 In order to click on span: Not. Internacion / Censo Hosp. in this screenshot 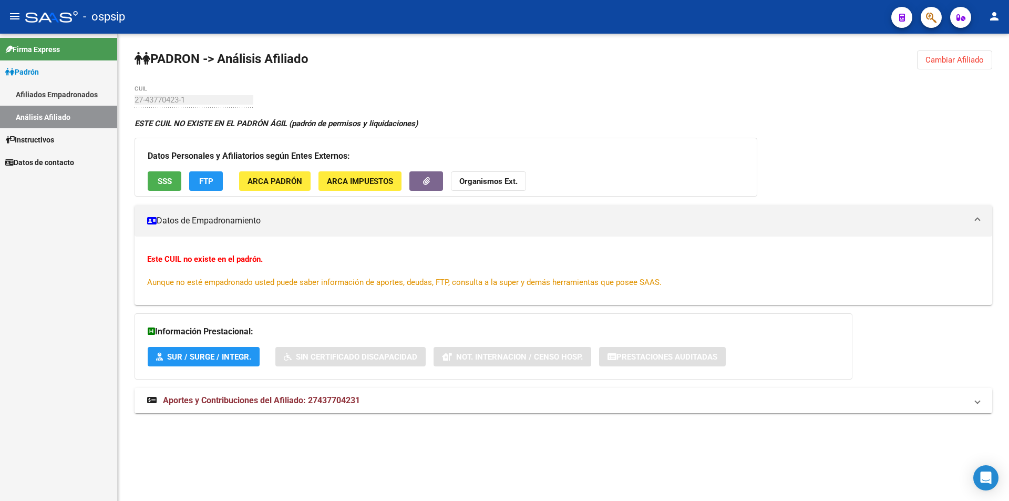, I will do `click(519, 357)`.